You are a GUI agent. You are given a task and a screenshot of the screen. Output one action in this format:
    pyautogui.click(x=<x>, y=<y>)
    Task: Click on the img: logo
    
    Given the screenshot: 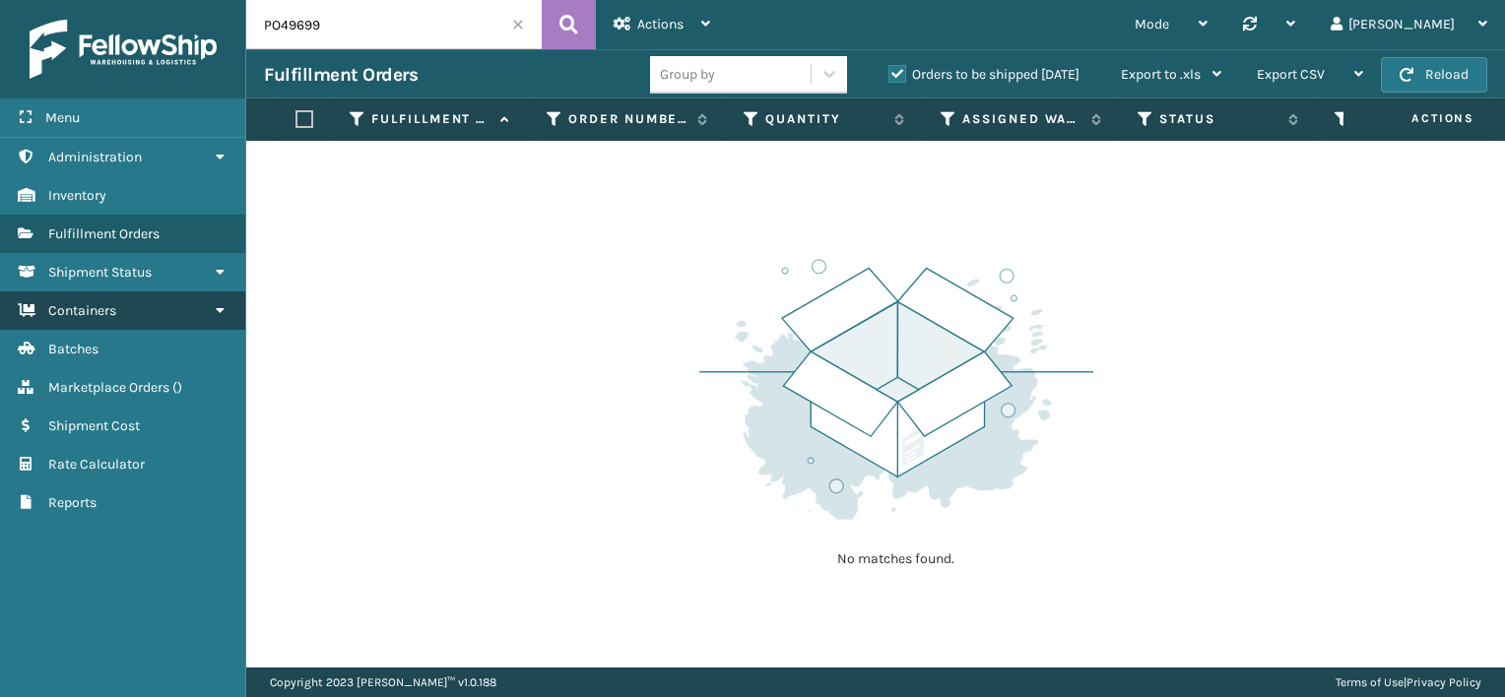 What is the action you would take?
    pyautogui.click(x=123, y=49)
    